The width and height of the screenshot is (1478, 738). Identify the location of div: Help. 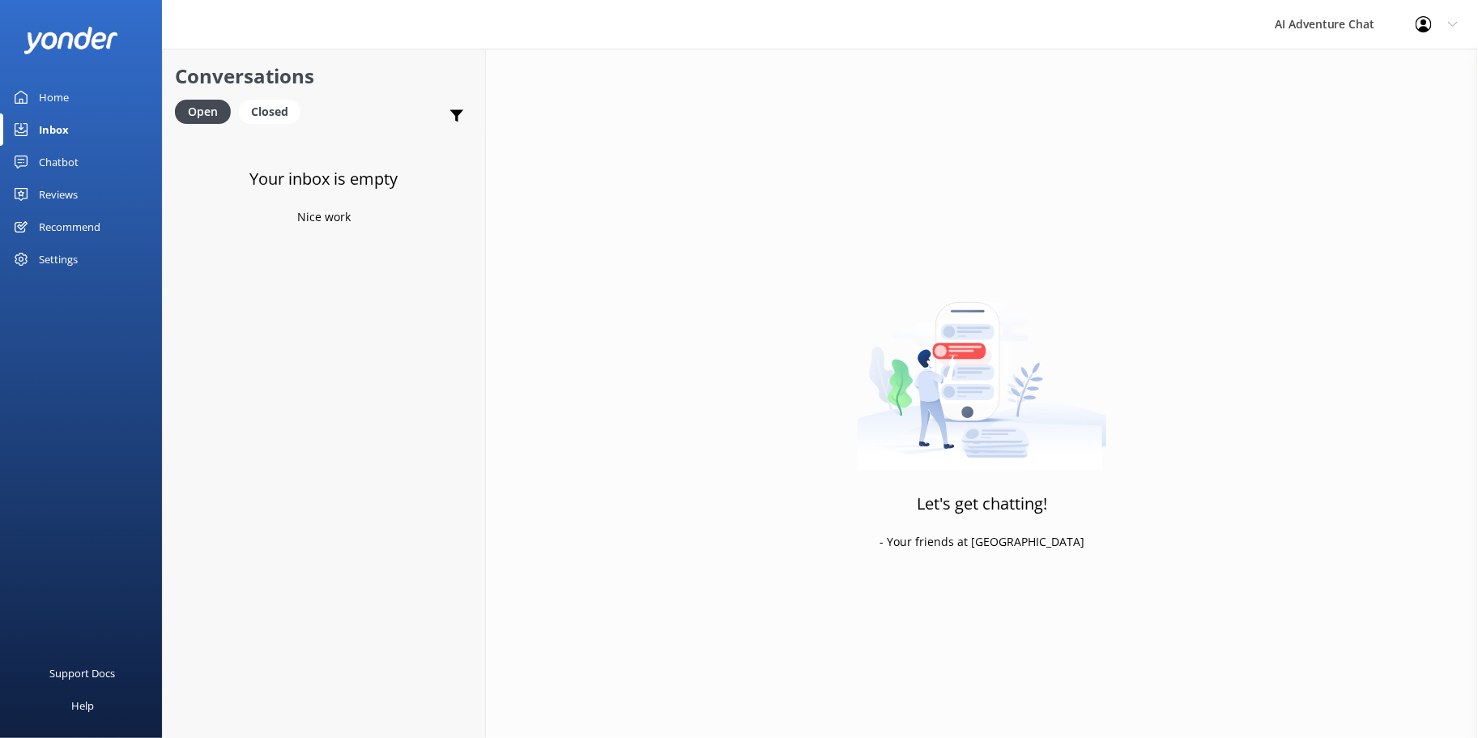
(83, 705).